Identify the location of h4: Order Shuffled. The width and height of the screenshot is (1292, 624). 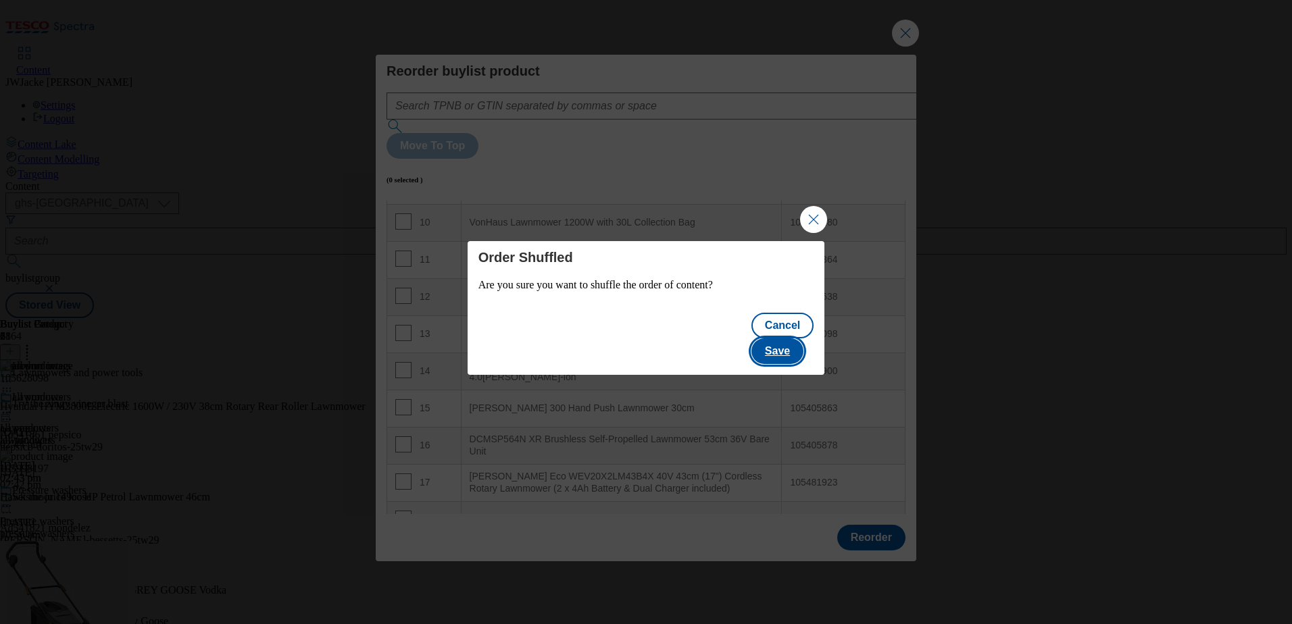
(646, 257).